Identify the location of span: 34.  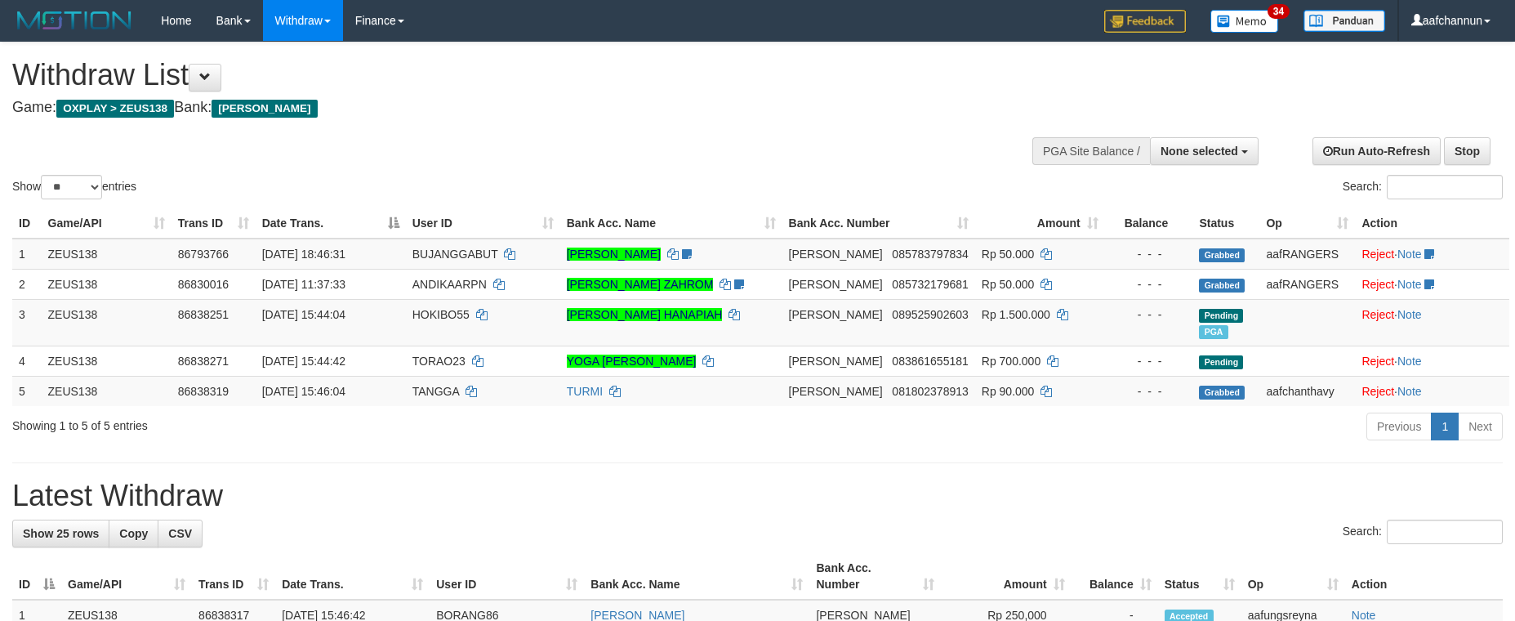
(1278, 11).